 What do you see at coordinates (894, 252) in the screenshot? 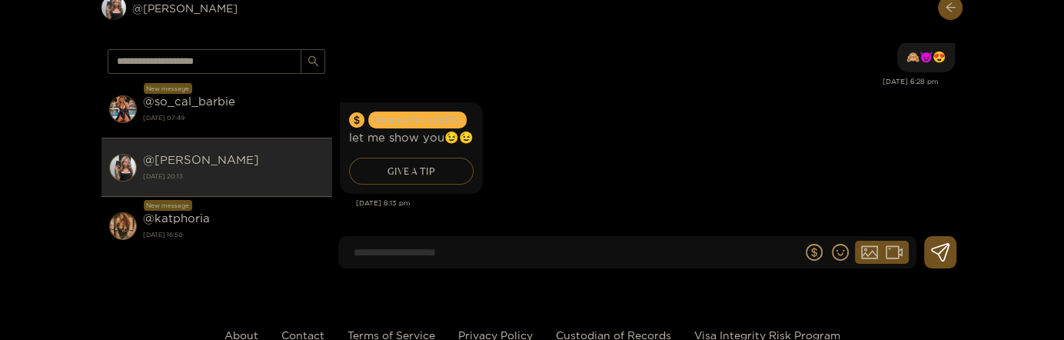
I see `span: video-camera` at bounding box center [894, 252].